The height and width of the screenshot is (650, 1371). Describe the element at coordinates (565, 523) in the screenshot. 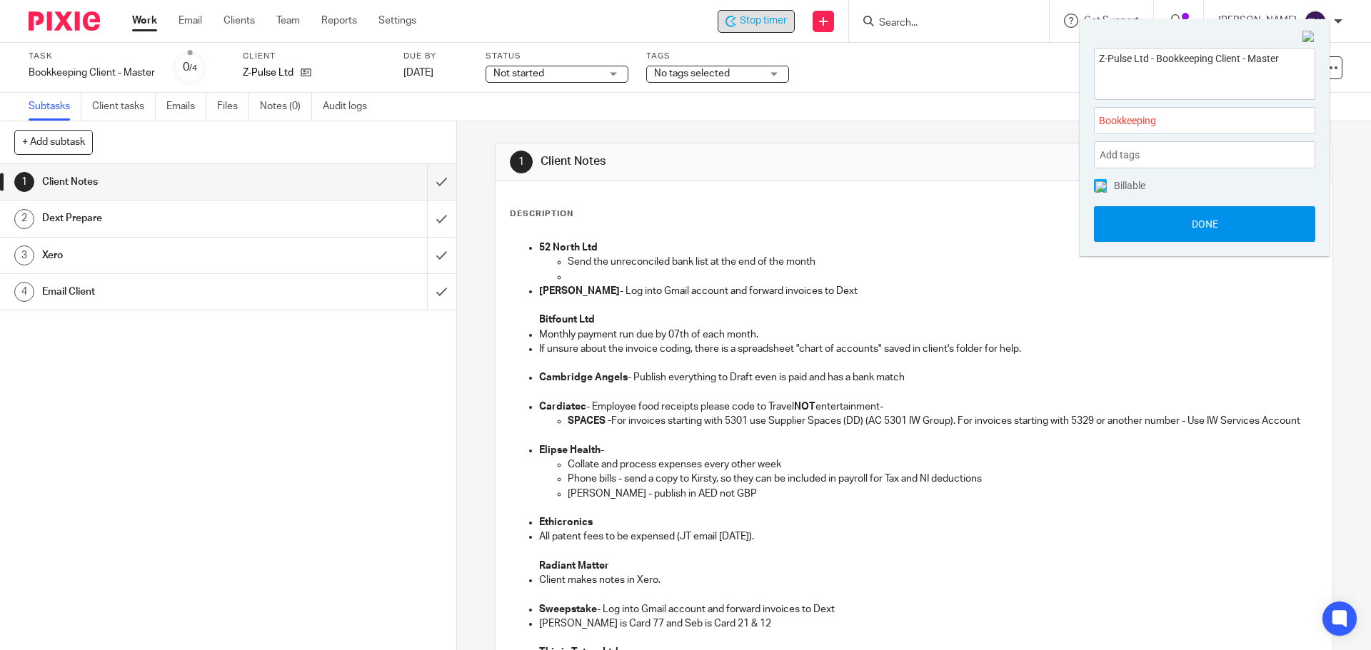

I see `strong: Ethicronics` at that location.